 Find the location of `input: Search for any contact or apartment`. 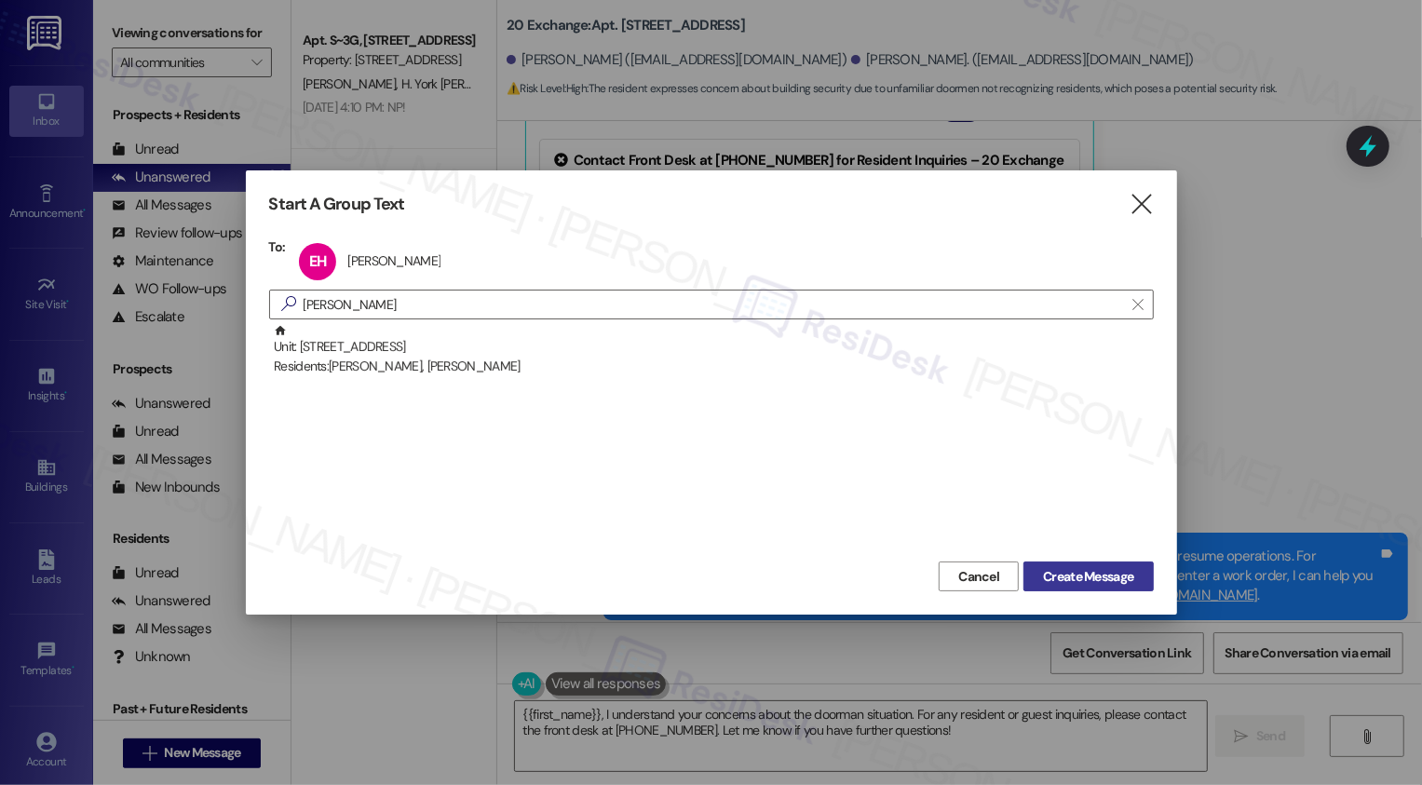

input: Search for any contact or apartment is located at coordinates (713, 304).